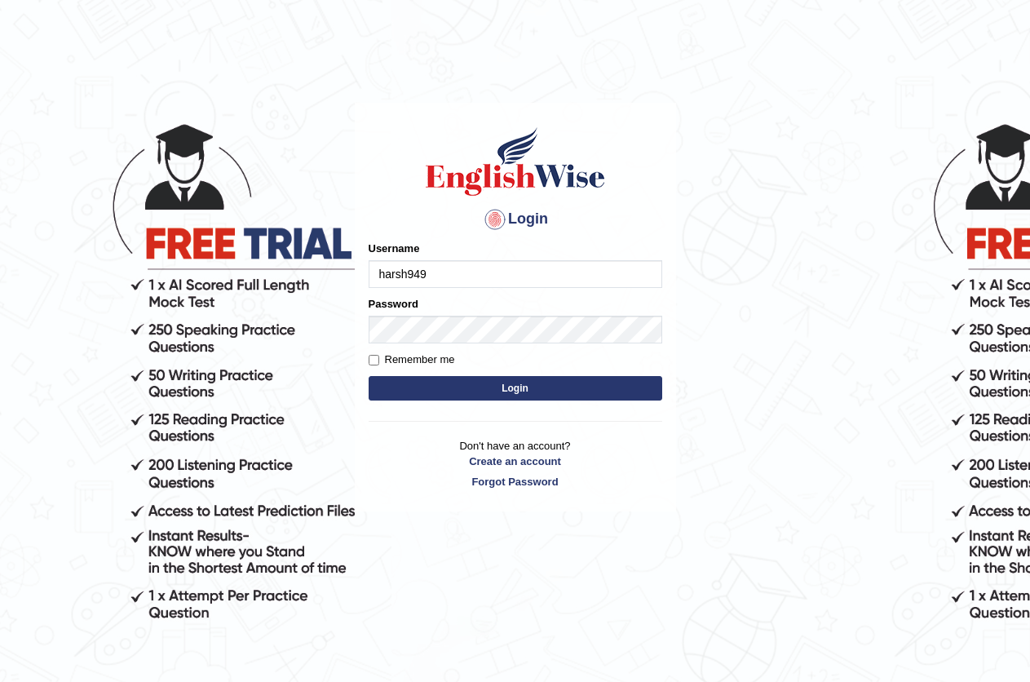  I want to click on p: Don't have an account?, so click(515, 463).